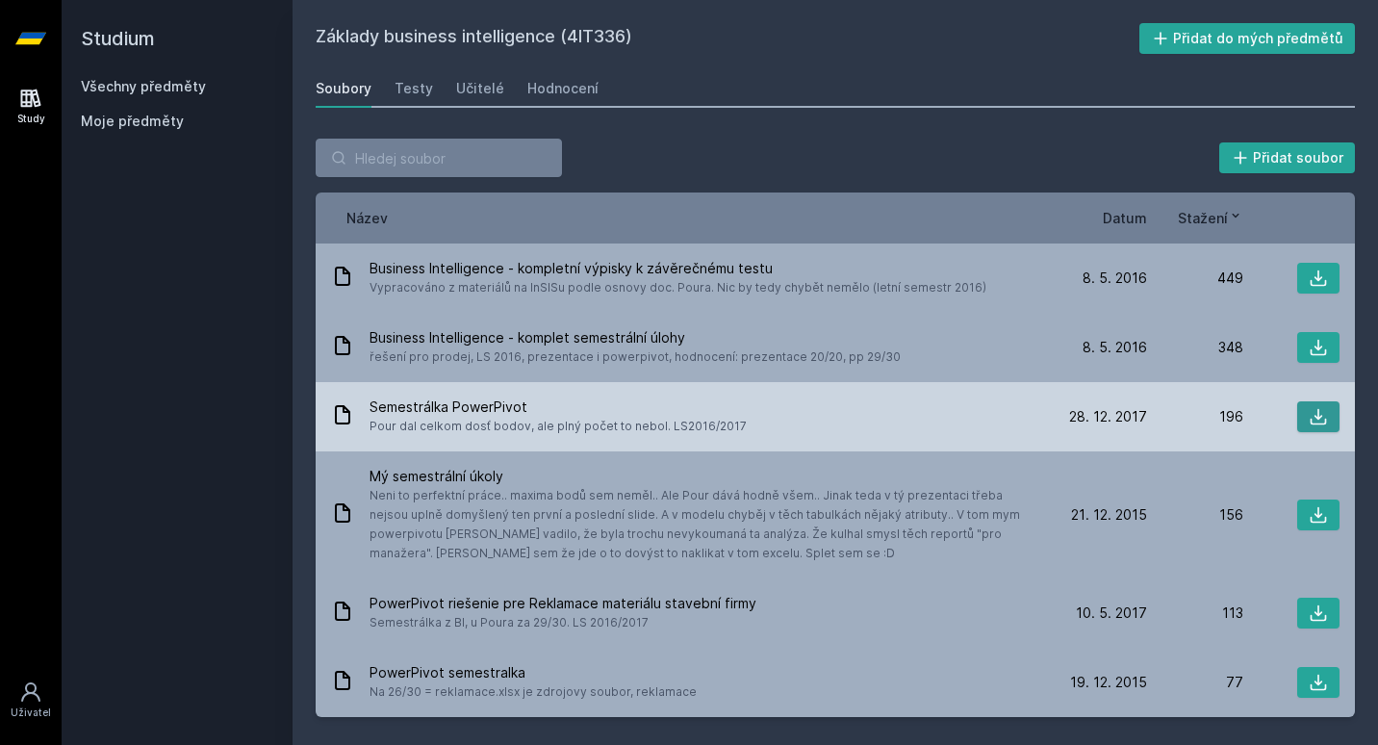 The image size is (1378, 745). Describe the element at coordinates (143, 86) in the screenshot. I see `a: Všechny předměty` at that location.